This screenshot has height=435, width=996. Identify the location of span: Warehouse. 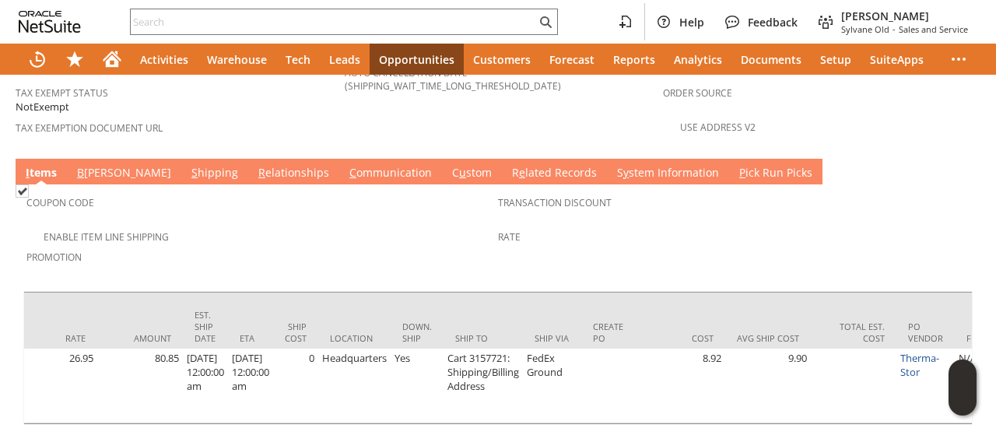
(237, 59).